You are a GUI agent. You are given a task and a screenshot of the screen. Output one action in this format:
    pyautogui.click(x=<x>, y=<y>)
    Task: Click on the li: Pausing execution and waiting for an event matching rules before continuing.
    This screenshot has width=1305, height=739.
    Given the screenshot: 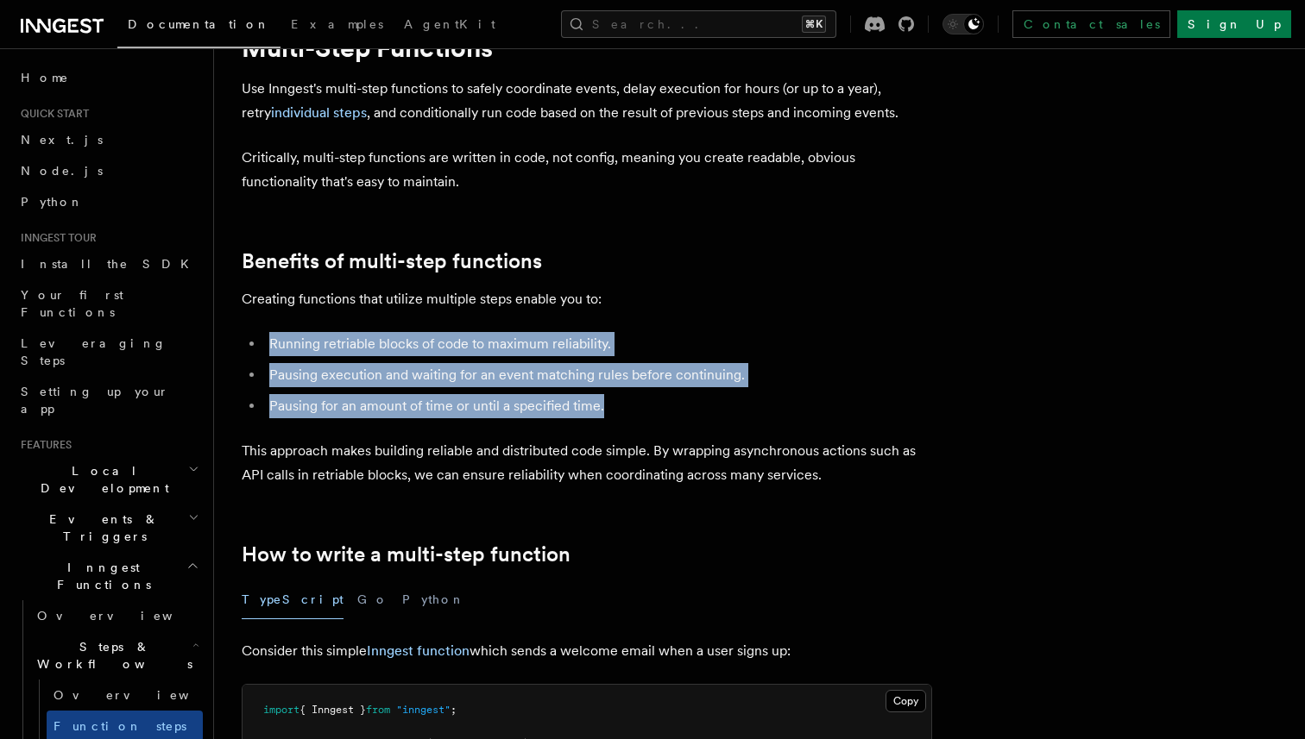 What is the action you would take?
    pyautogui.click(x=598, y=375)
    